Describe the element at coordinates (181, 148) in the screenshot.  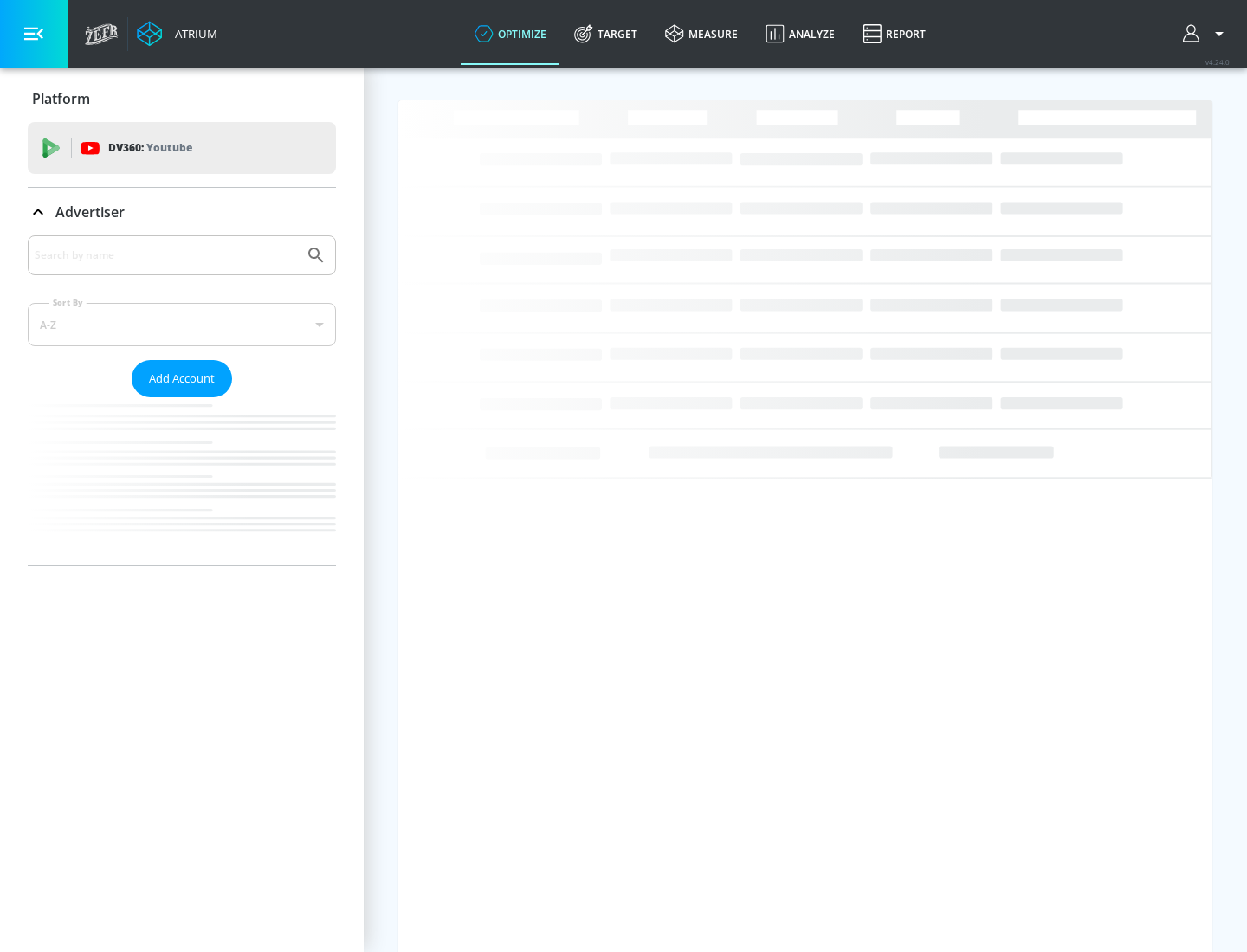
I see `div: DV360: Youtube` at that location.